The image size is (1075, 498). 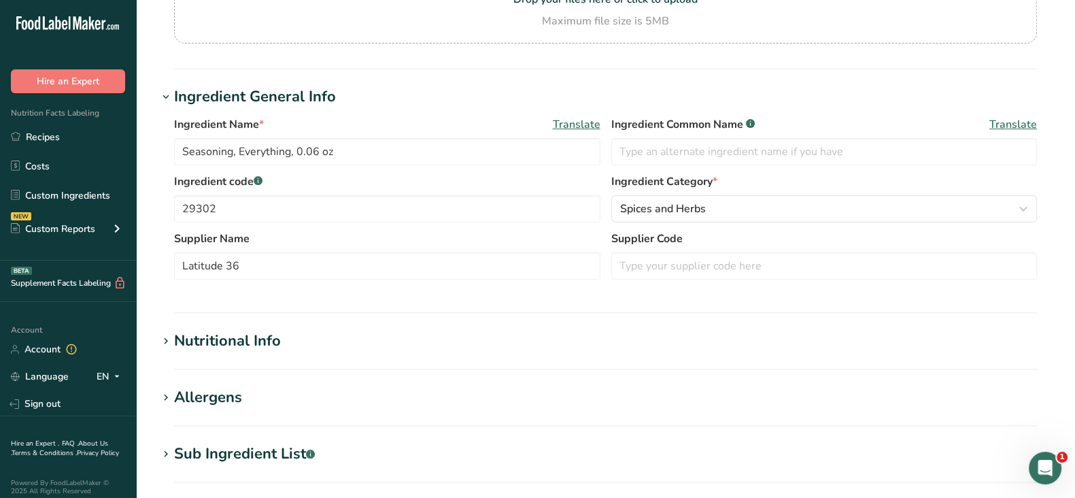 I want to click on div: Ingredient General Info, so click(x=255, y=97).